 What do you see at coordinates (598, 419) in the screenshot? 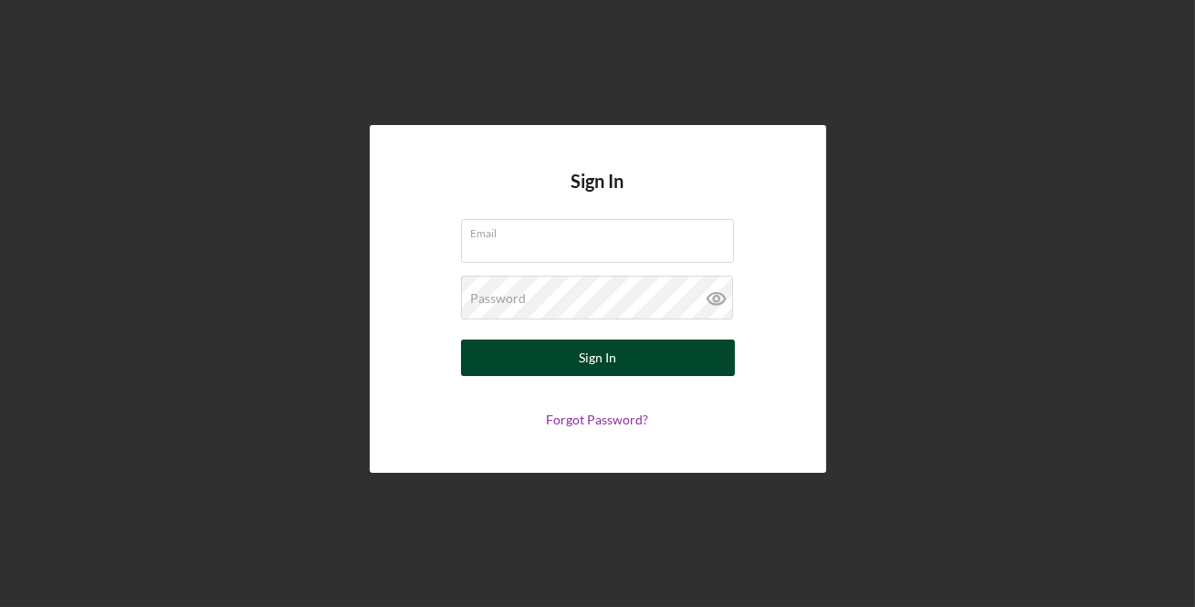
I see `a: Forgot Password?` at bounding box center [598, 419].